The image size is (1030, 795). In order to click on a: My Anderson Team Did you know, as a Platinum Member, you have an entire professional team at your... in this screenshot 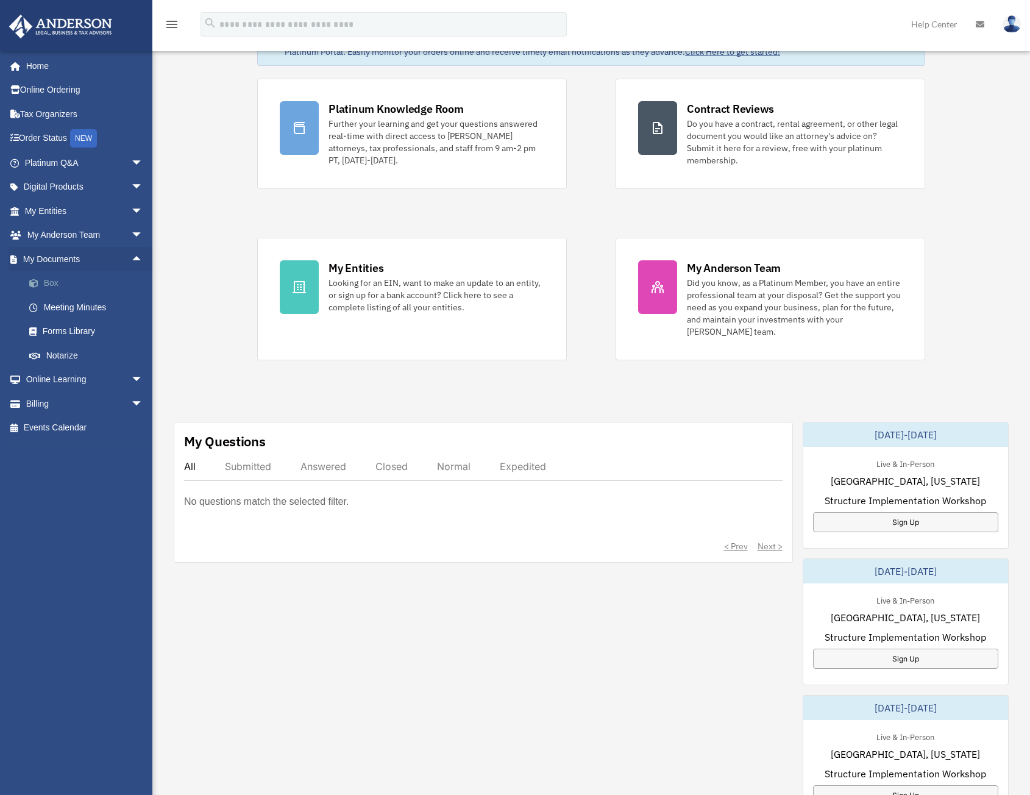, I will do `click(770, 299)`.